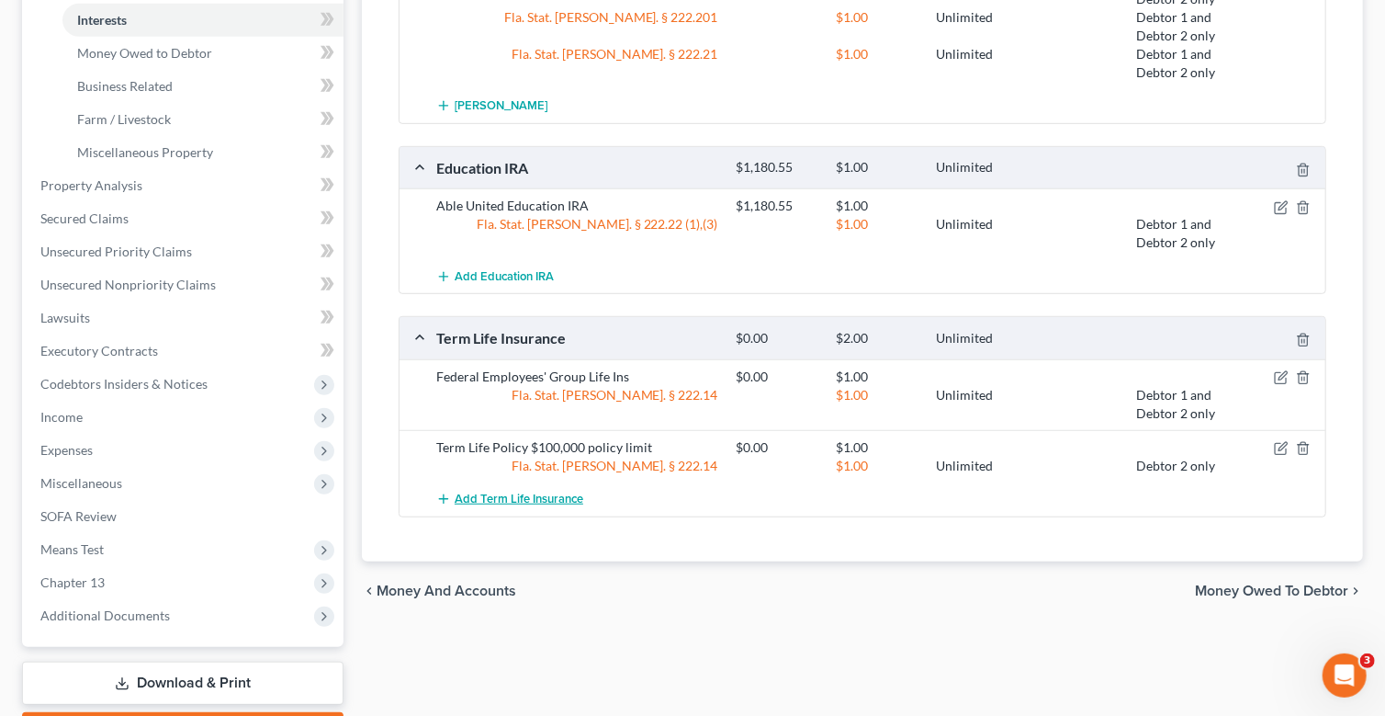  What do you see at coordinates (73, 582) in the screenshot?
I see `span: Chapter 13` at bounding box center [73, 582].